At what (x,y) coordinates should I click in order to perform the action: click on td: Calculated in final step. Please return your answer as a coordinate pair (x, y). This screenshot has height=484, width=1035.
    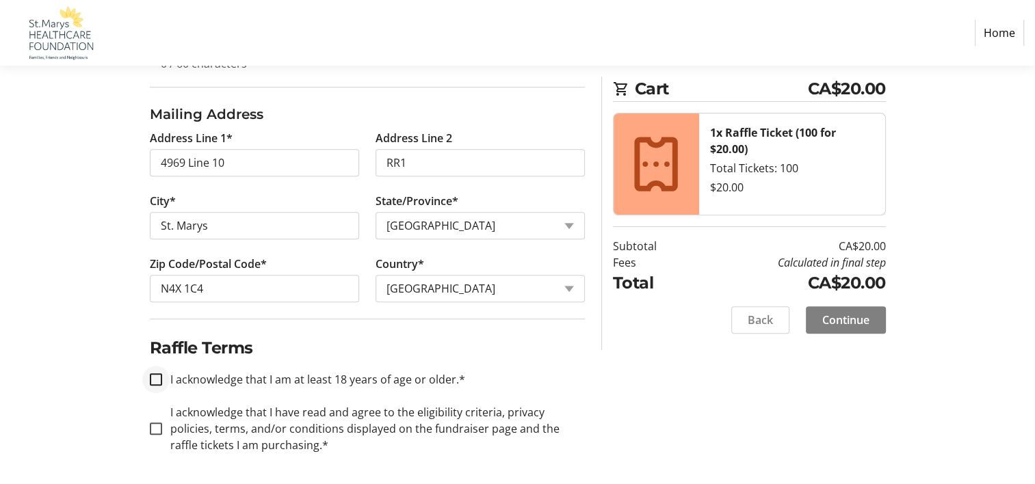
    Looking at the image, I should click on (789, 263).